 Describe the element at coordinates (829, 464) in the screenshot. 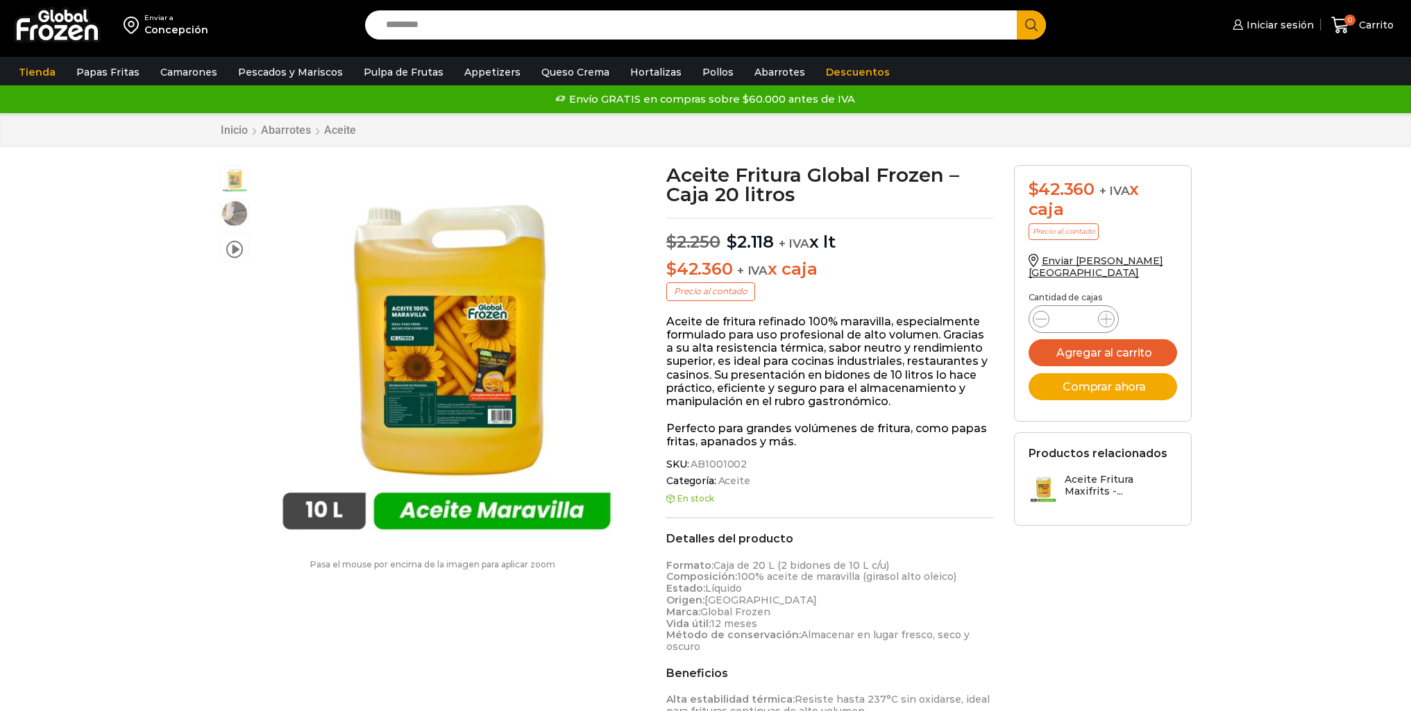

I see `span: SKU:` at that location.